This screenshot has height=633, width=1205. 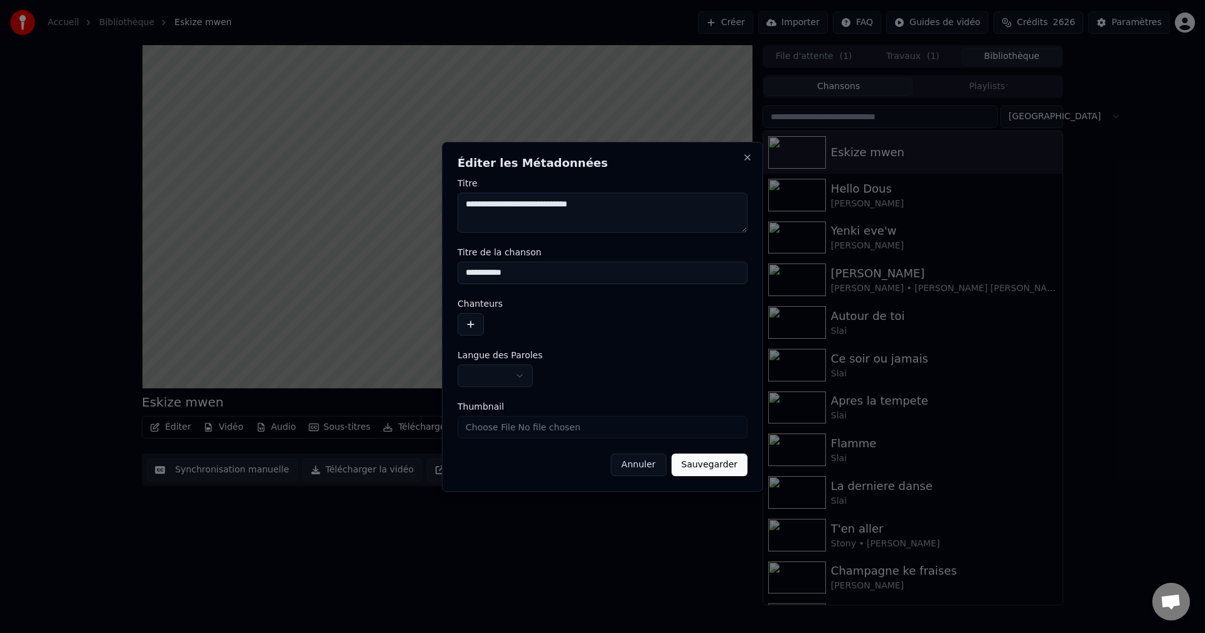 What do you see at coordinates (602, 163) in the screenshot?
I see `h2: Éditer les Métadonnées` at bounding box center [602, 163].